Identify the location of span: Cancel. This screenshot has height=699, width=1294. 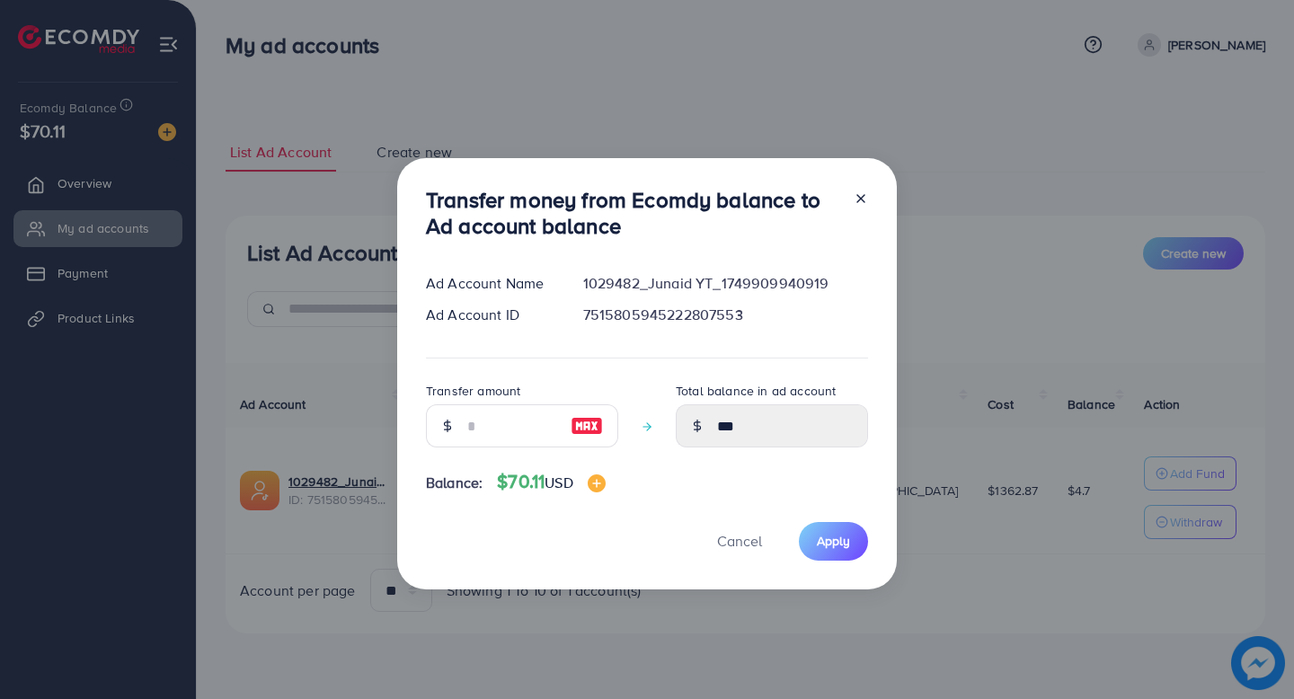
(740, 541).